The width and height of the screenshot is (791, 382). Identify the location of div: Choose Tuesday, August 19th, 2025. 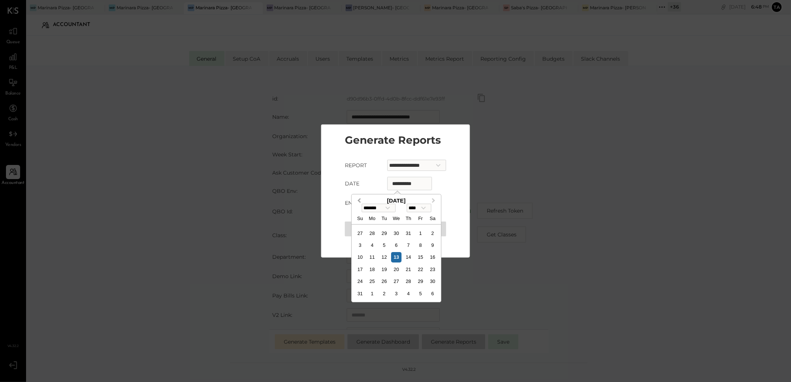
(384, 269).